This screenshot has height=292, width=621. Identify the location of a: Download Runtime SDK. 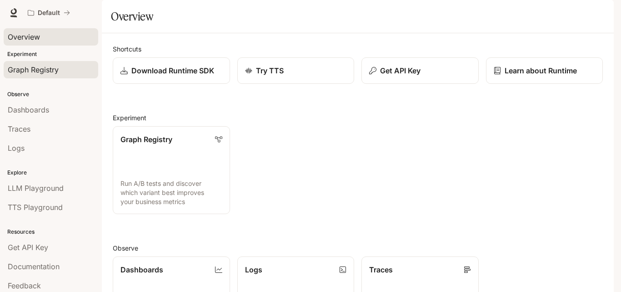
(172, 71).